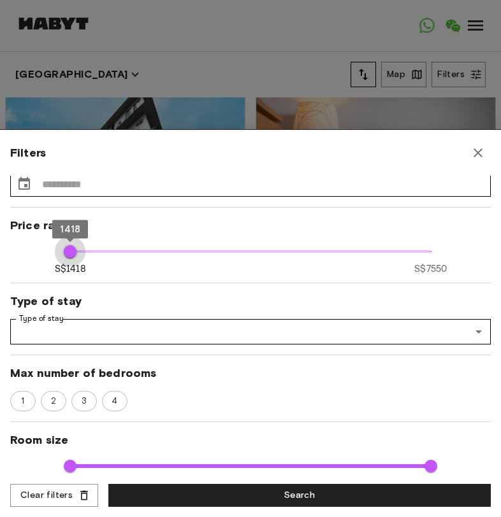 The height and width of the screenshot is (517, 501). Describe the element at coordinates (250, 301) in the screenshot. I see `span: Type of stay` at that location.